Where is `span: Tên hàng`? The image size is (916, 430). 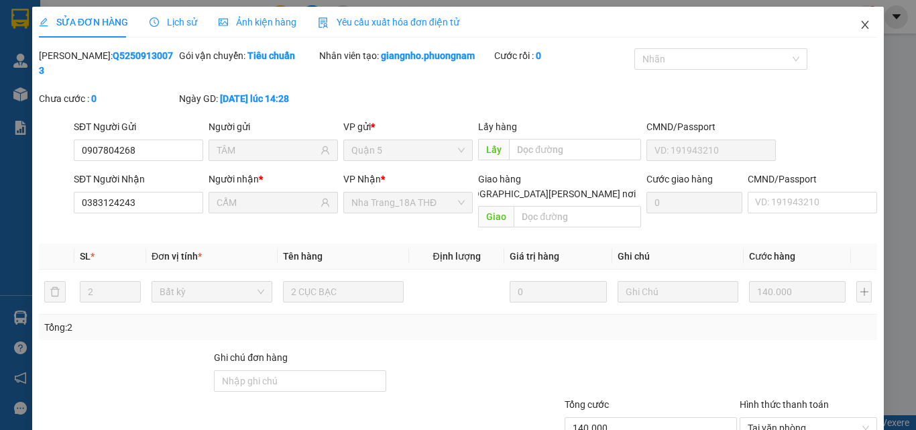
span: Tên hàng is located at coordinates (302, 256).